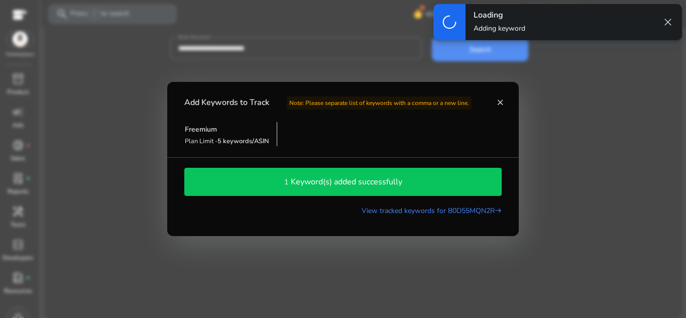  What do you see at coordinates (498, 210) in the screenshot?
I see `mat-icon: east` at bounding box center [498, 210].